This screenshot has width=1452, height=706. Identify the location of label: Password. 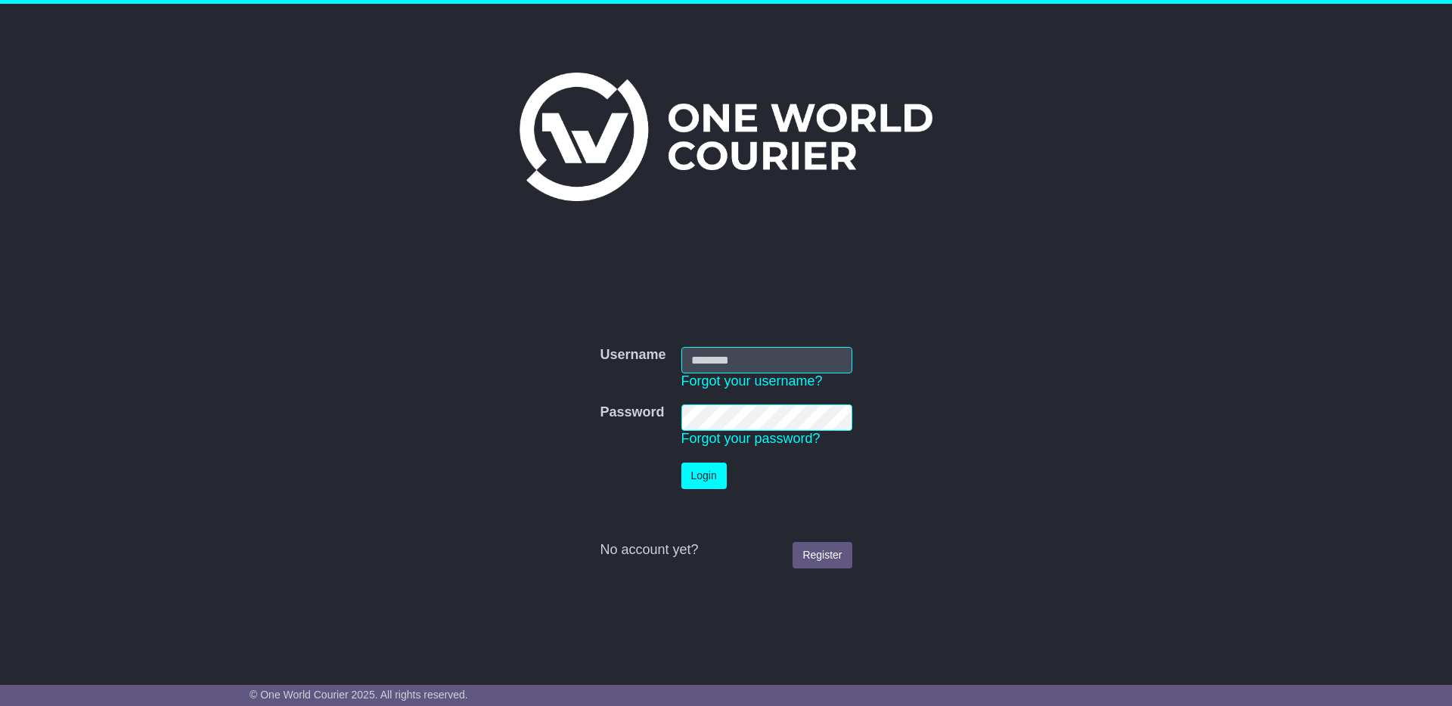
(631, 413).